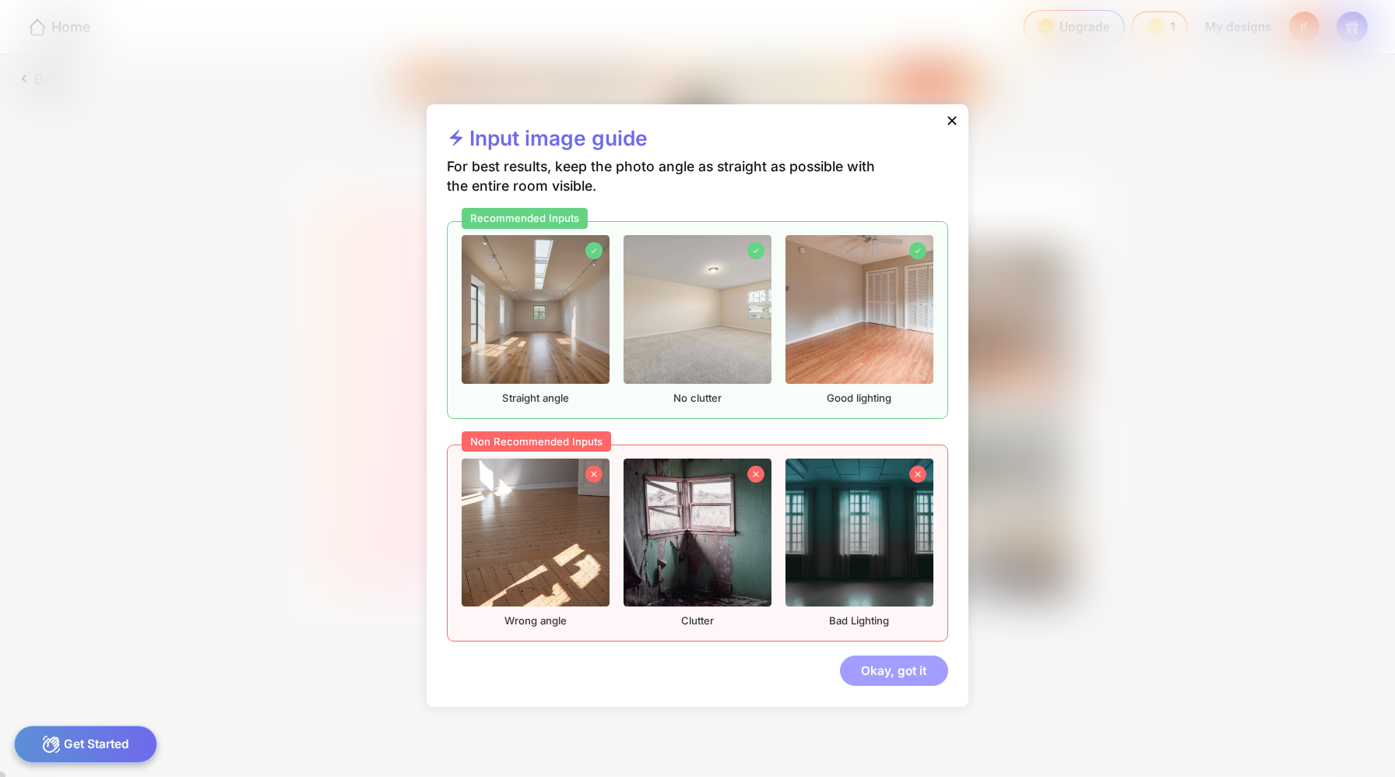 The height and width of the screenshot is (777, 1395). What do you see at coordinates (547, 142) in the screenshot?
I see `div: Input image guide` at bounding box center [547, 142].